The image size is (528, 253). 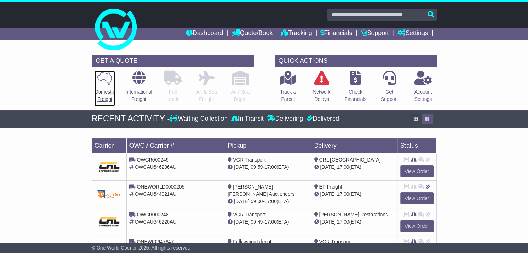 I want to click on div: Waiting Collection, so click(x=199, y=119).